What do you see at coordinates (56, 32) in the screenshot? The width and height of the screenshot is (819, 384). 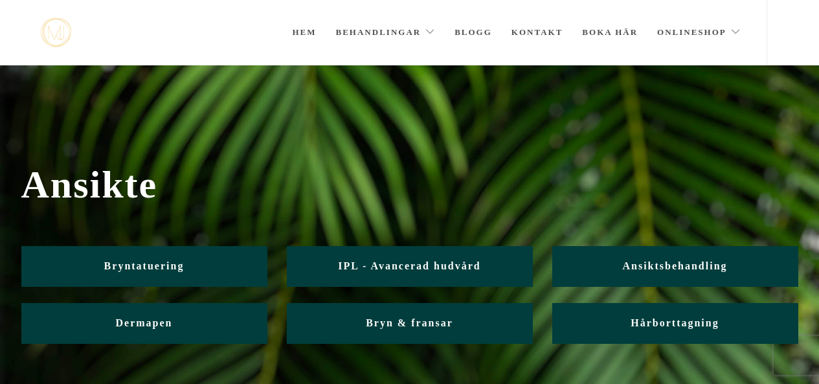 I see `img: mjstudio` at bounding box center [56, 32].